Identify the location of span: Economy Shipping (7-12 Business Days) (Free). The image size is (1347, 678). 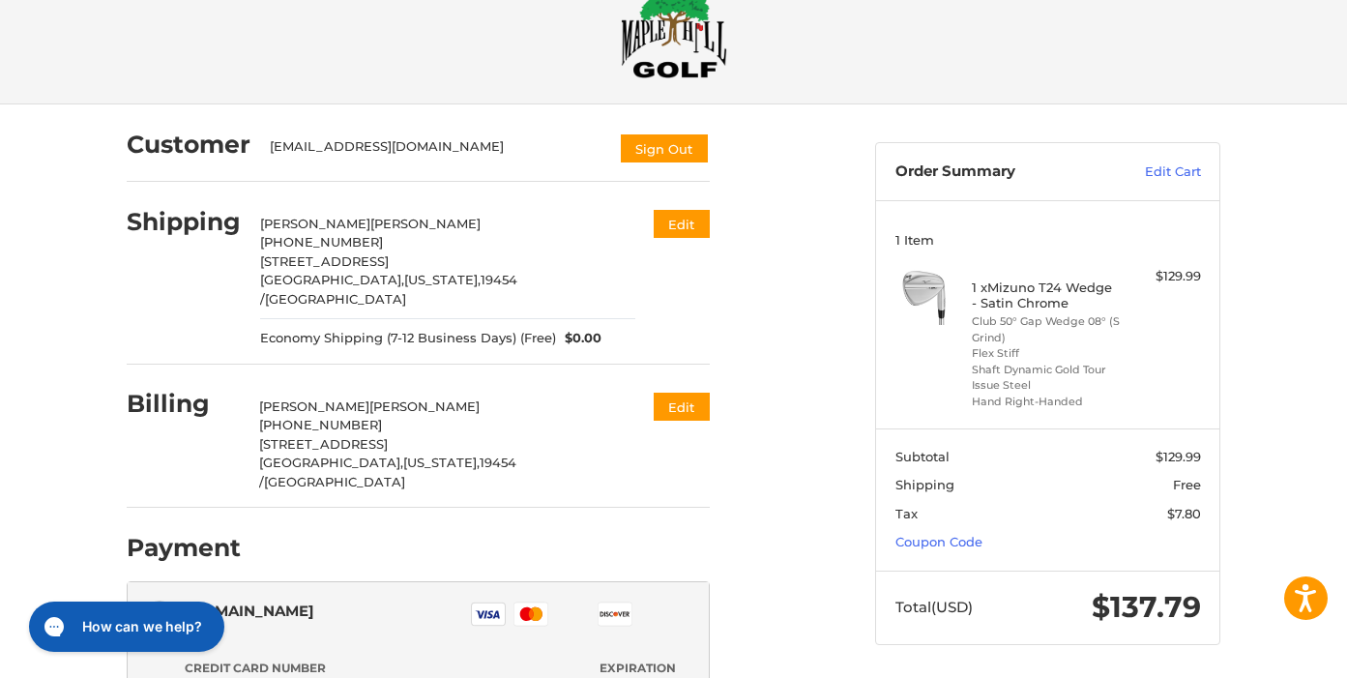
(408, 338).